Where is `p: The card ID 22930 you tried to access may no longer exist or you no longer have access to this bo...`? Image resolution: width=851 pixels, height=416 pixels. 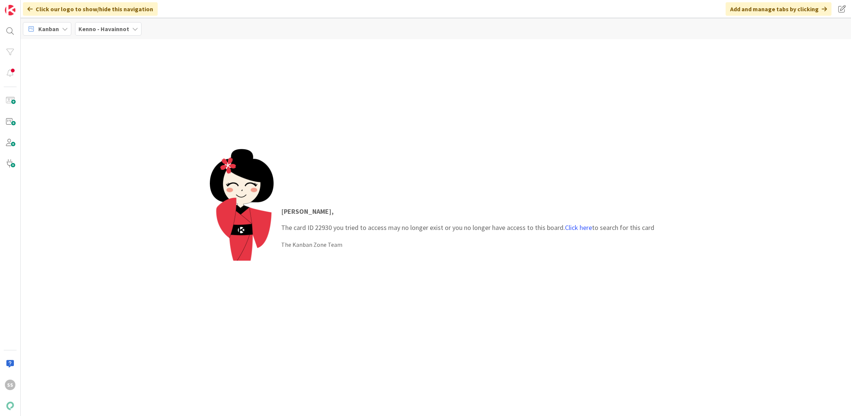 p: The card ID 22930 you tried to access may no longer exist or you no longer have access to this bo... is located at coordinates (467, 219).